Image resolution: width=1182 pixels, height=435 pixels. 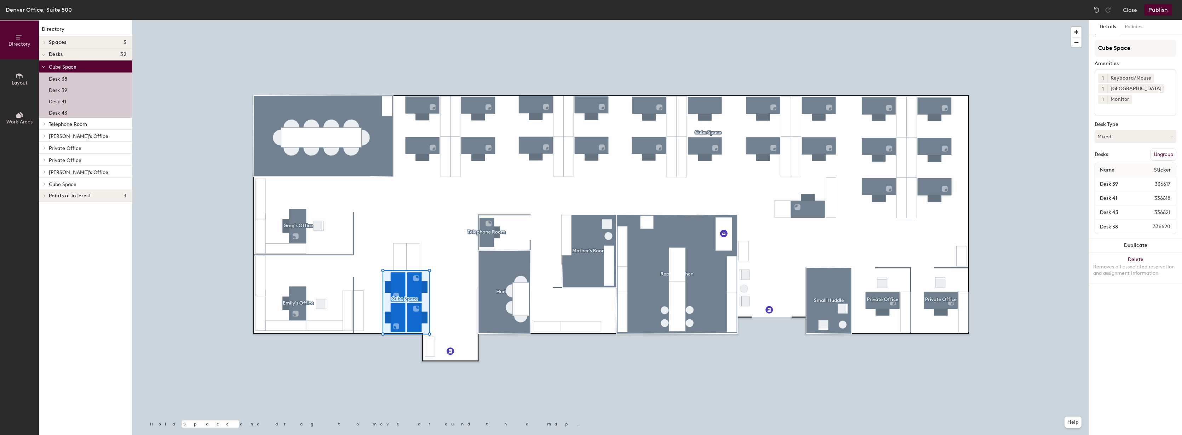 I want to click on div: Monitor, so click(x=1120, y=99).